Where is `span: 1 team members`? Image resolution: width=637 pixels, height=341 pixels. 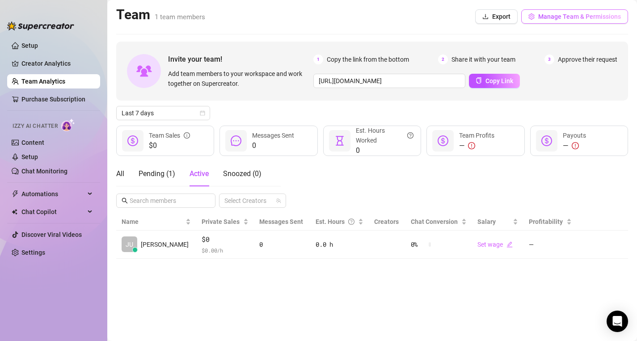
span: 1 team members is located at coordinates (180, 17).